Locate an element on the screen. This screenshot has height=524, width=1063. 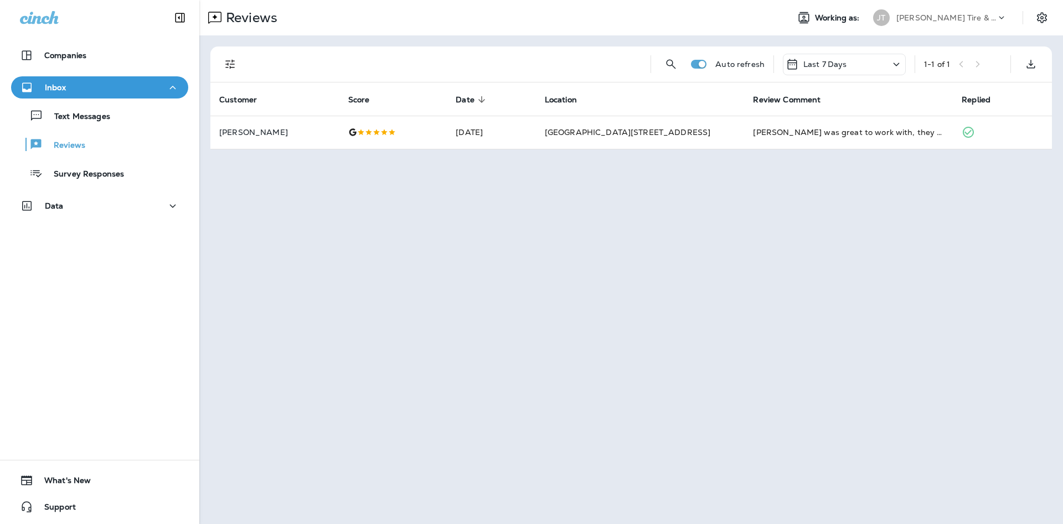
p: Survey Responses is located at coordinates (83, 174).